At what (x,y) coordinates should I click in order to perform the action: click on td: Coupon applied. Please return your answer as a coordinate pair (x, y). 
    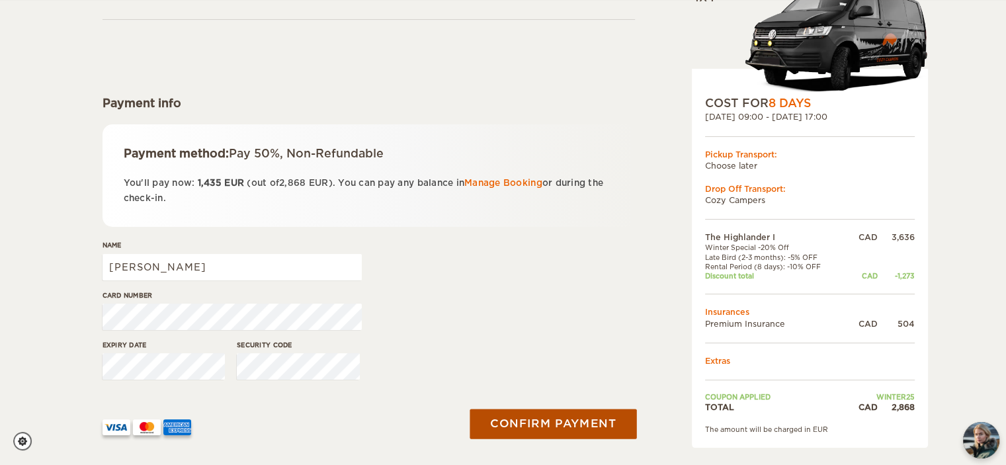
    Looking at the image, I should click on (775, 397).